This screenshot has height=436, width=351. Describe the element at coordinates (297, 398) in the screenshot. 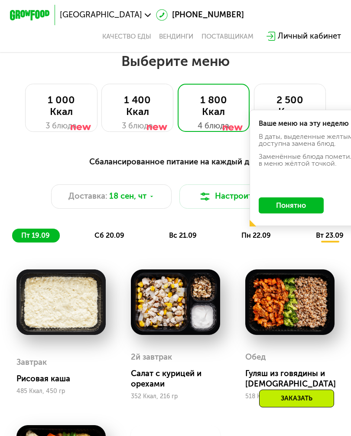

I see `div: Заказать` at that location.